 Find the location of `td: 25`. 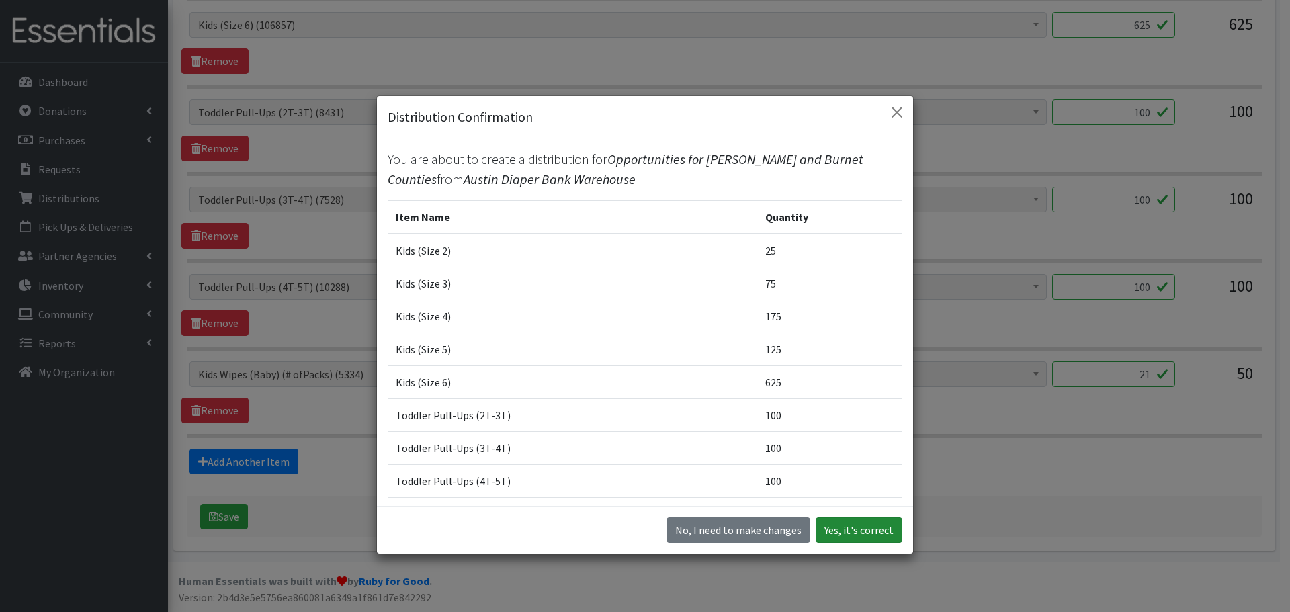

td: 25 is located at coordinates (829, 251).